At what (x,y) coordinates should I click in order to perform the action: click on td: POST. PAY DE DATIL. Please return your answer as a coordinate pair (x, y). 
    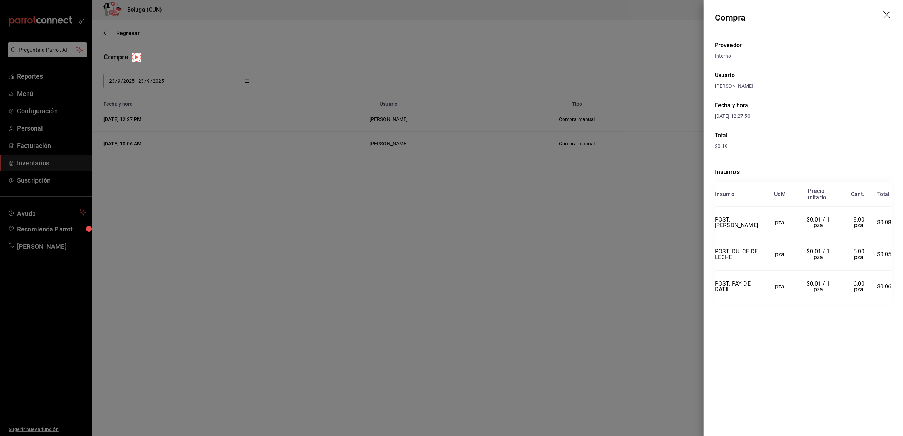
    Looking at the image, I should click on (739, 287).